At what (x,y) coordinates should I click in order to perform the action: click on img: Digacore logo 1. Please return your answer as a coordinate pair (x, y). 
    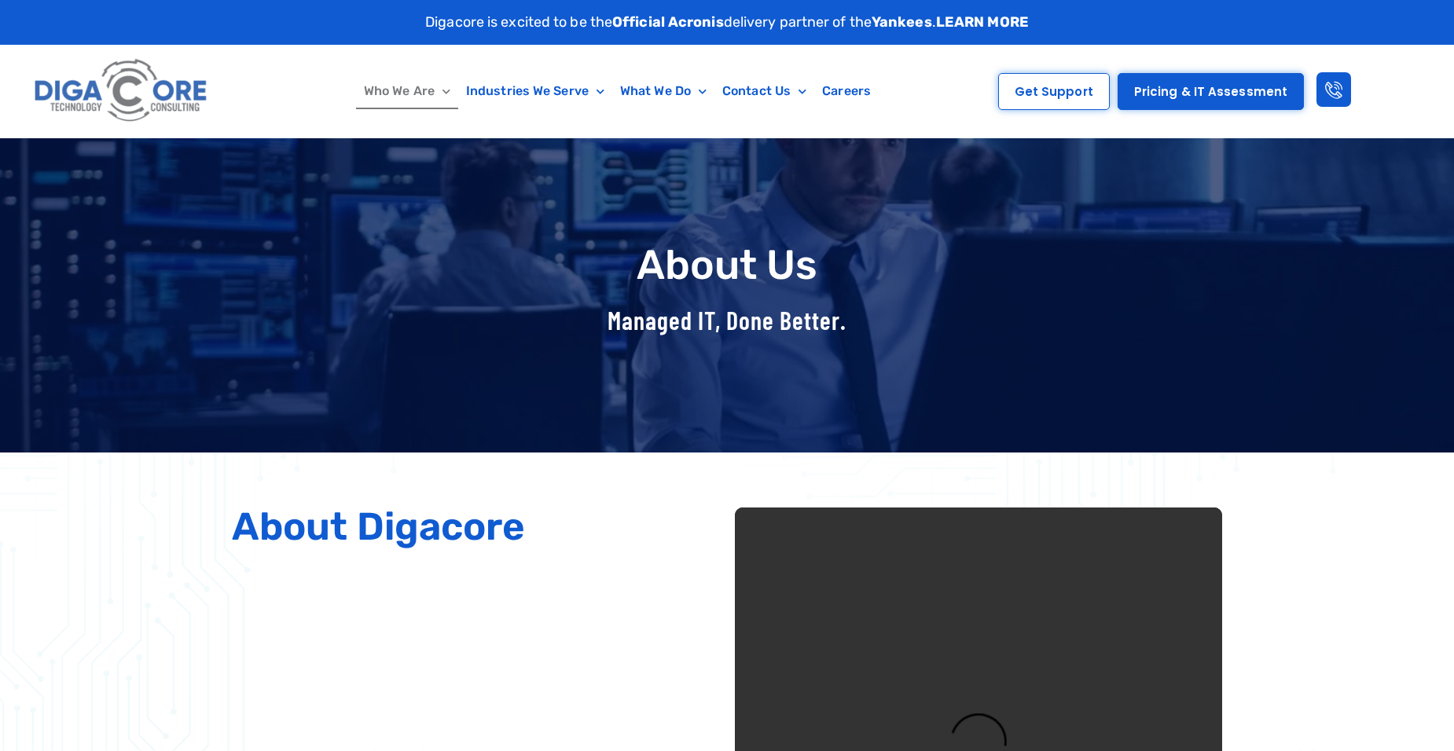
    Looking at the image, I should click on (121, 91).